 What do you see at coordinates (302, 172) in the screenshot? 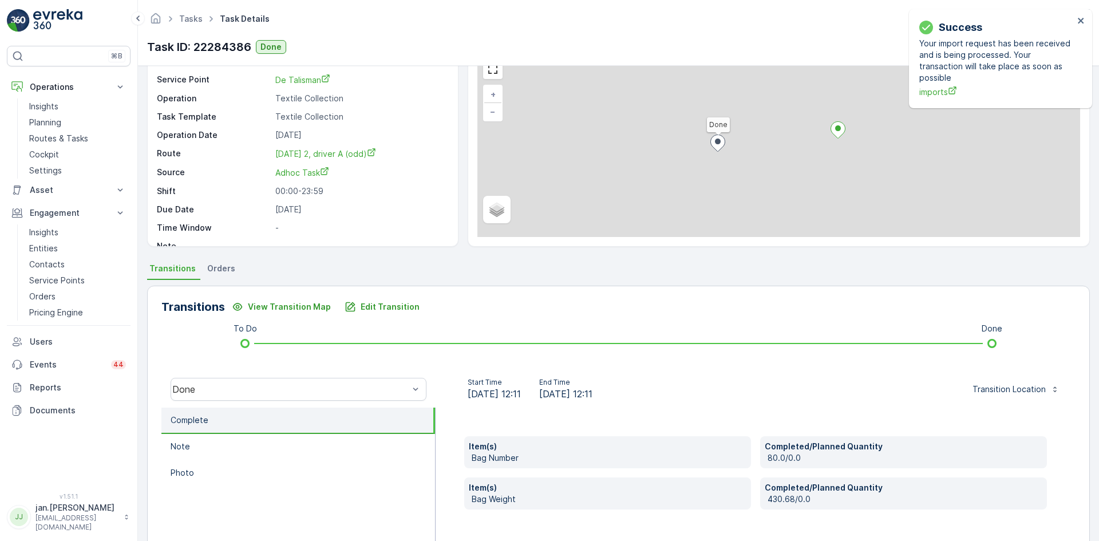
I see `span: Adhoc Task` at bounding box center [302, 172].